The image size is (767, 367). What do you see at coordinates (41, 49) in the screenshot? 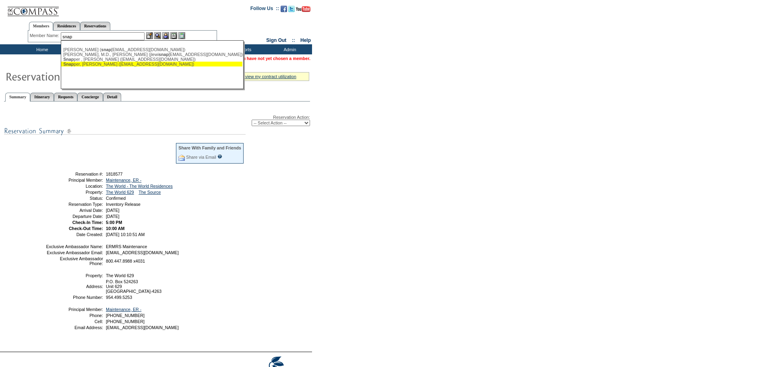
I see `td: Home` at bounding box center [41, 49].